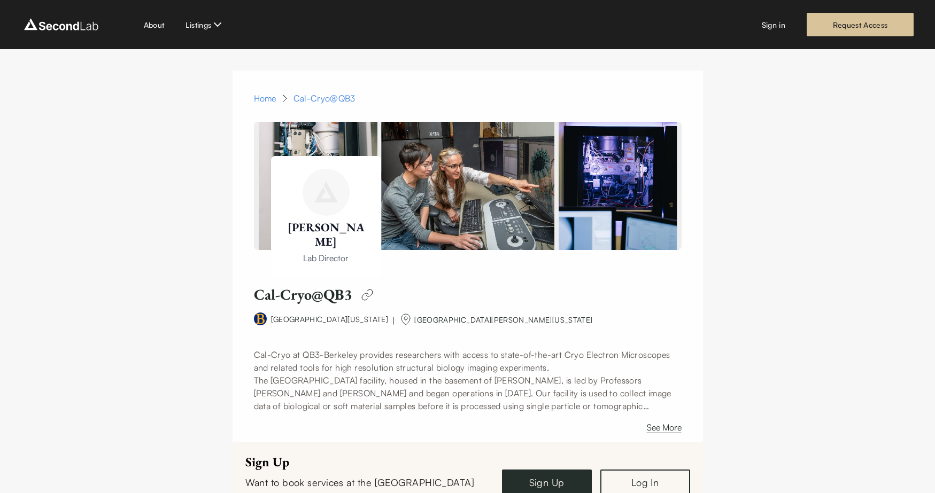 This screenshot has height=493, width=935. Describe the element at coordinates (367, 295) in the screenshot. I see `img: edit` at that location.